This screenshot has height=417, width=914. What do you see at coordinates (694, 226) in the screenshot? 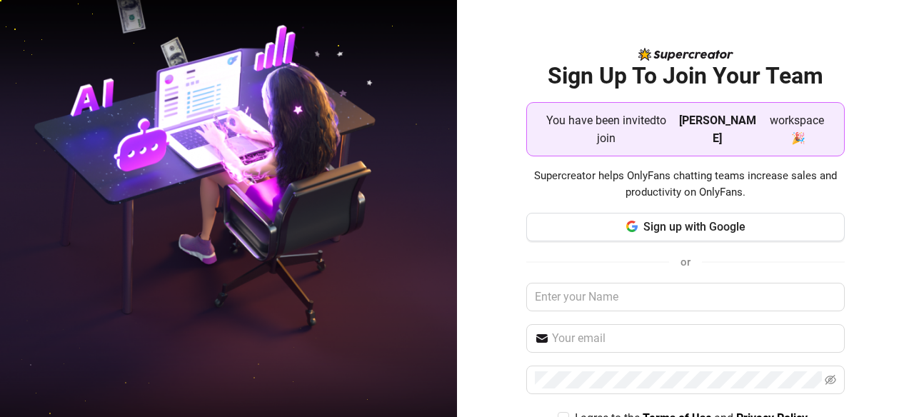
I see `span: Sign up with Google` at bounding box center [694, 226].